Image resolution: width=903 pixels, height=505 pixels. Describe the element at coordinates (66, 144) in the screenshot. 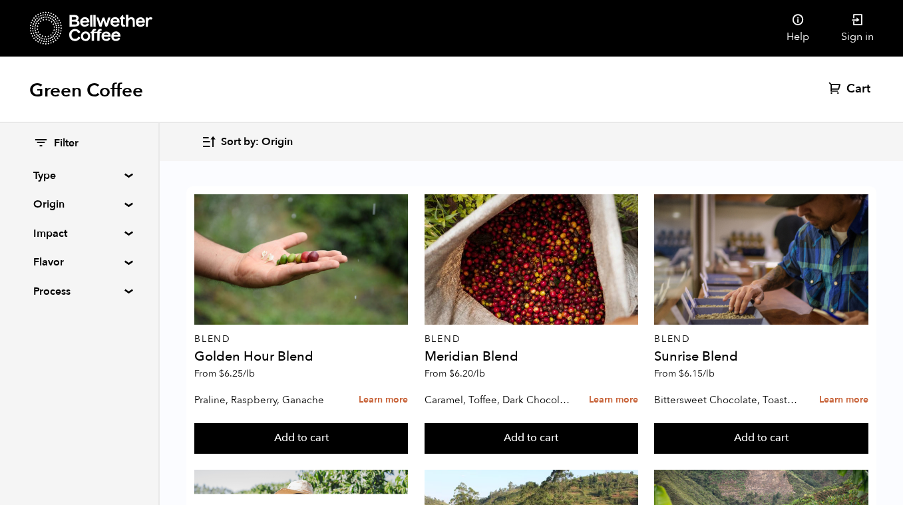

I see `span: Filter` at that location.